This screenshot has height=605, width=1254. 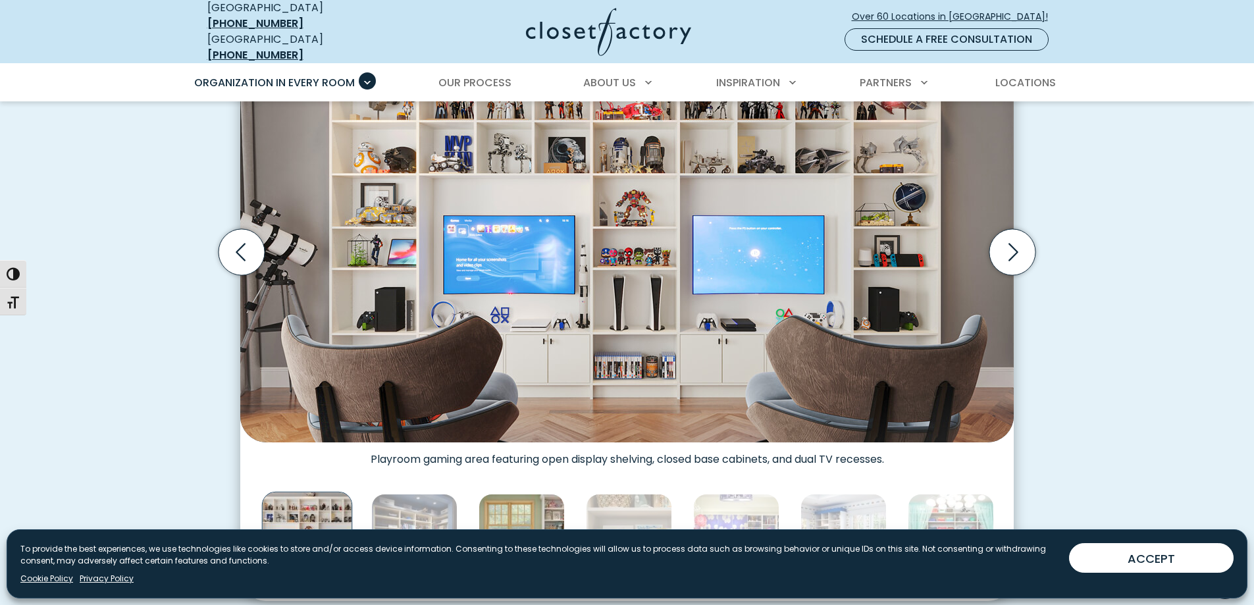 I want to click on span: Organization in Every Room, so click(x=274, y=82).